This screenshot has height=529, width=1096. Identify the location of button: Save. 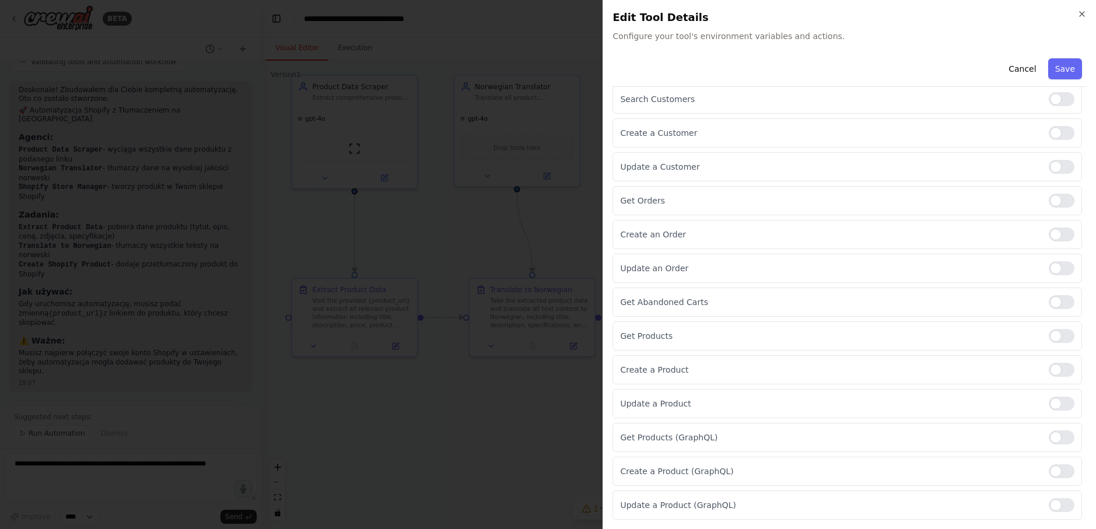
(1065, 69).